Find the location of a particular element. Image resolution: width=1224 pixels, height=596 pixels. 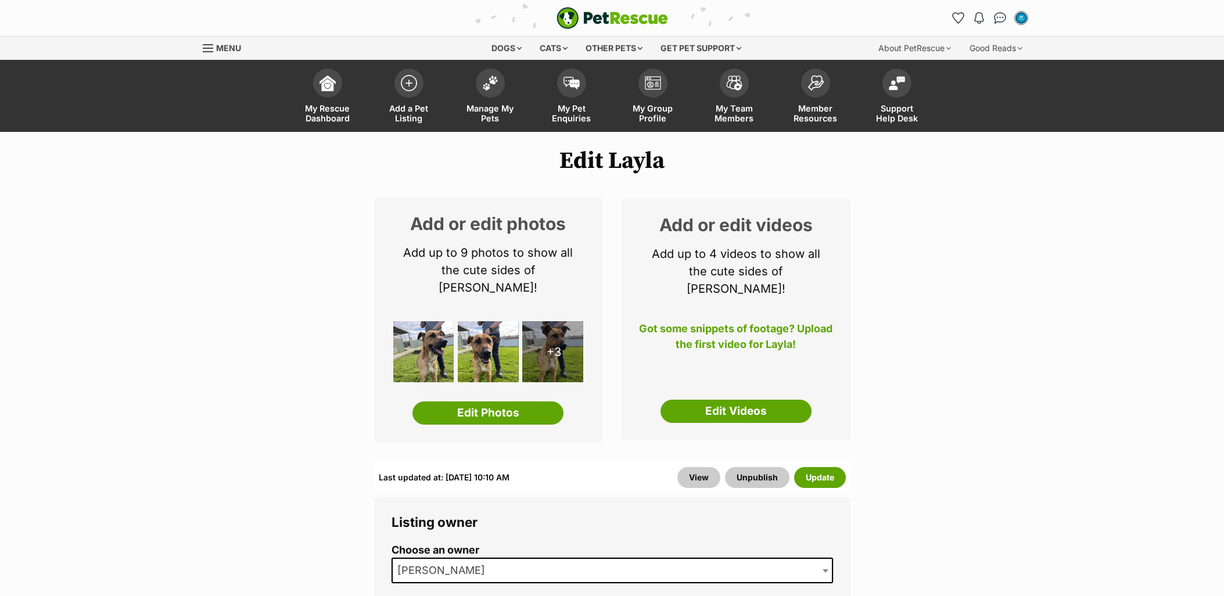

span: My Pet Enquiries is located at coordinates (572, 113).